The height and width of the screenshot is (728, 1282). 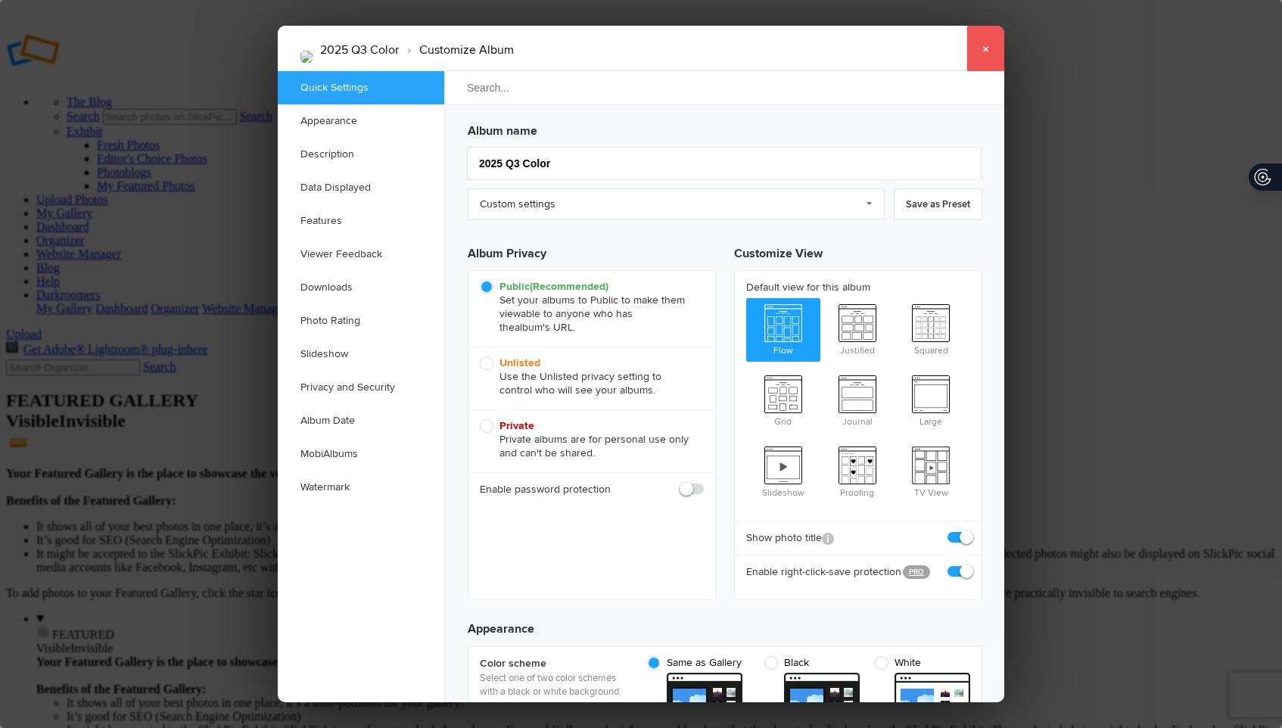 I want to click on a: Data Displayed, so click(x=361, y=188).